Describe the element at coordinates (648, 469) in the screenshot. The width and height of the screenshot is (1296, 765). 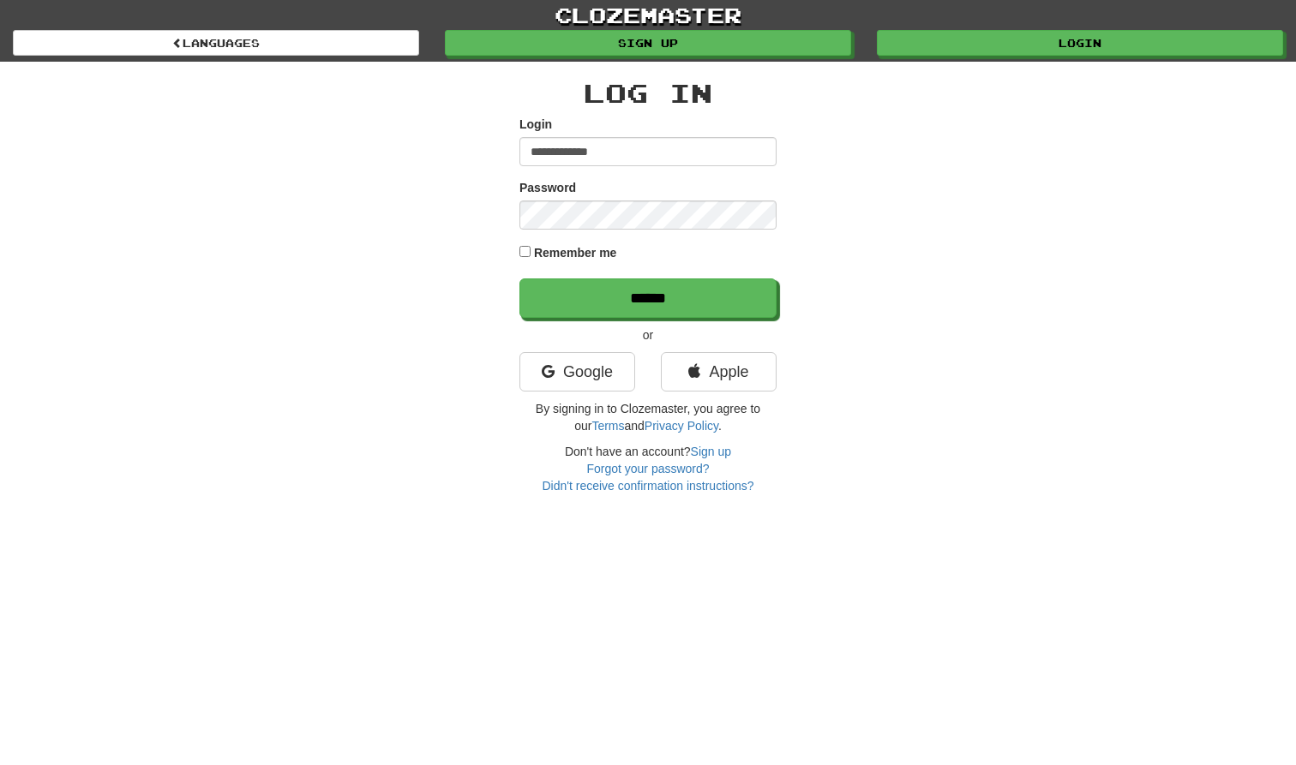
I see `div: Don't have an account?` at that location.